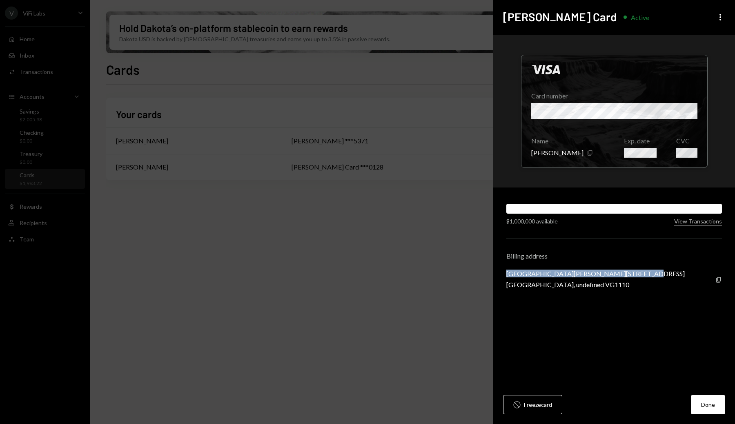 This screenshot has width=735, height=424. Describe the element at coordinates (532, 221) in the screenshot. I see `div: $1,000,000 available` at that location.